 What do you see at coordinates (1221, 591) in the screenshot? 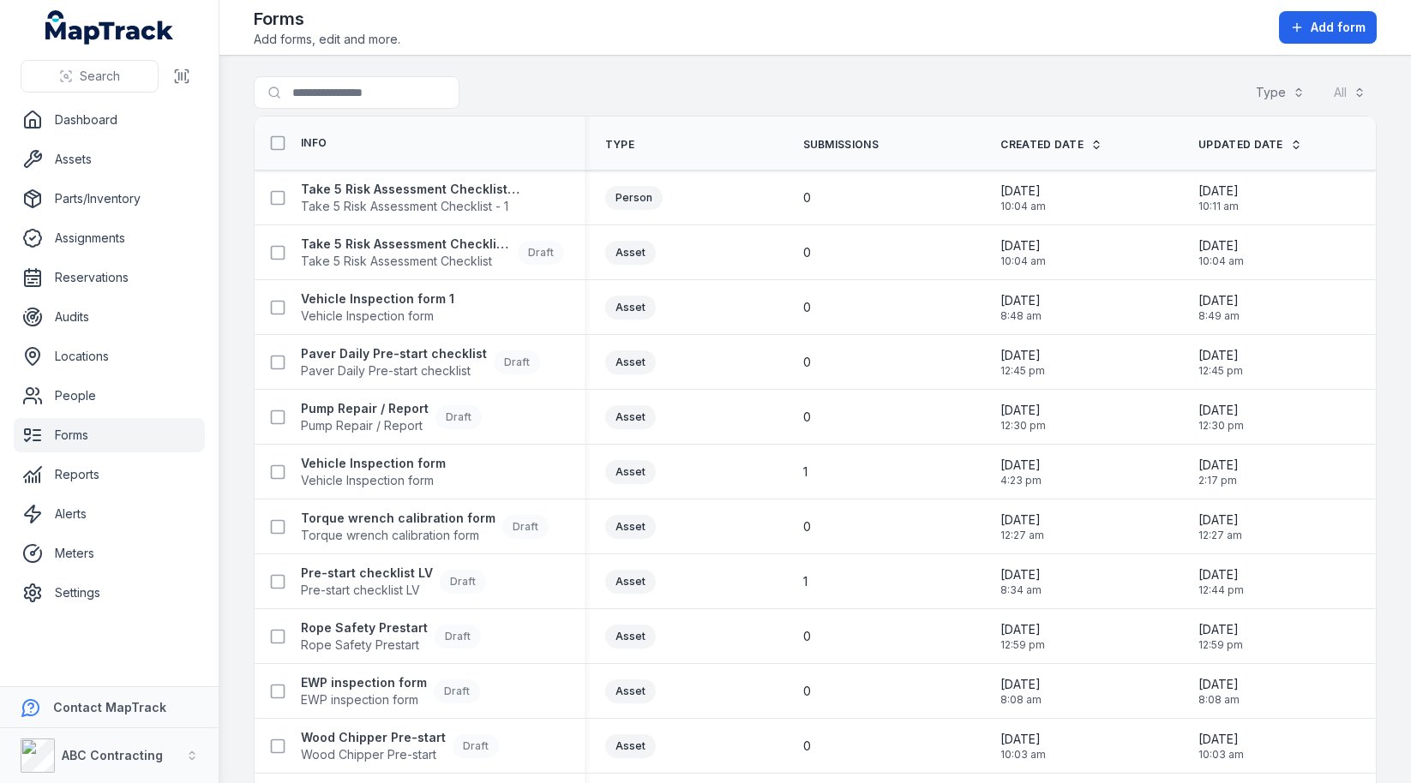
I see `span: 12:44 pm` at bounding box center [1221, 591].